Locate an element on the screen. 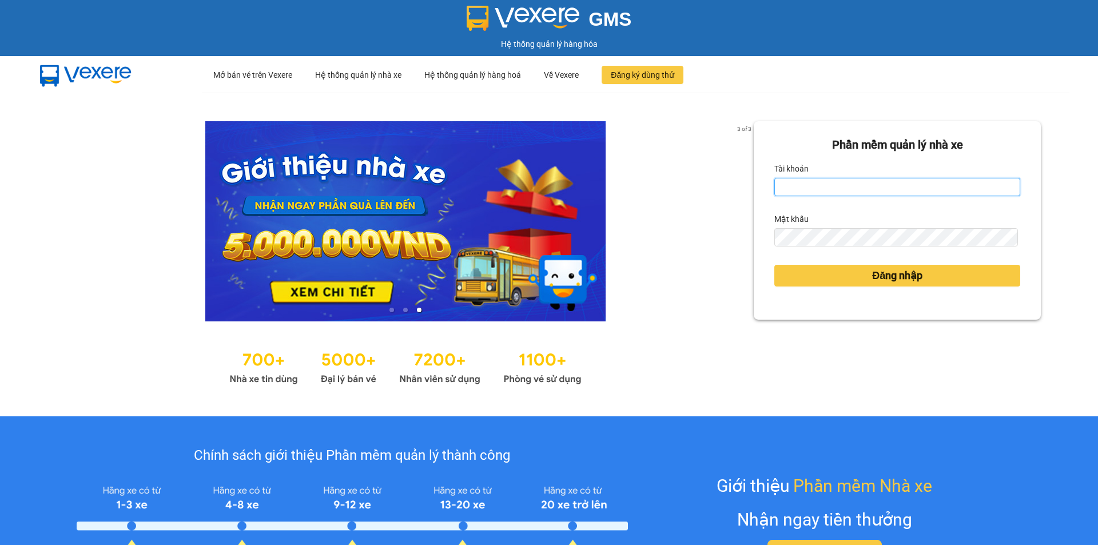 The width and height of the screenshot is (1098, 545). div: Phần mềm quản lý nhà xe is located at coordinates (898, 145).